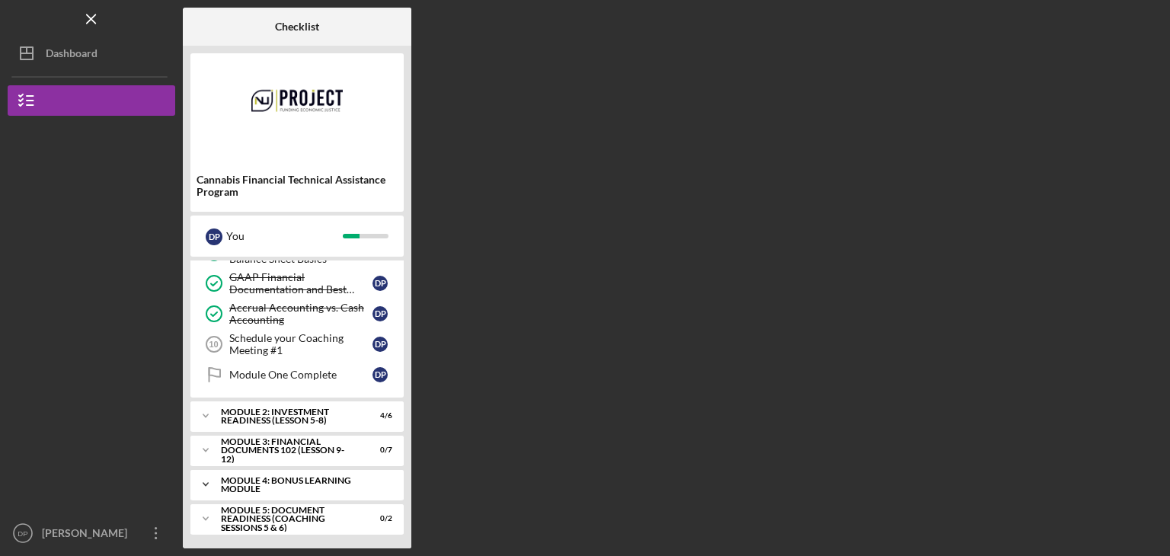 This screenshot has height=556, width=1170. What do you see at coordinates (213, 344) in the screenshot?
I see `tspan: 10` at bounding box center [213, 344].